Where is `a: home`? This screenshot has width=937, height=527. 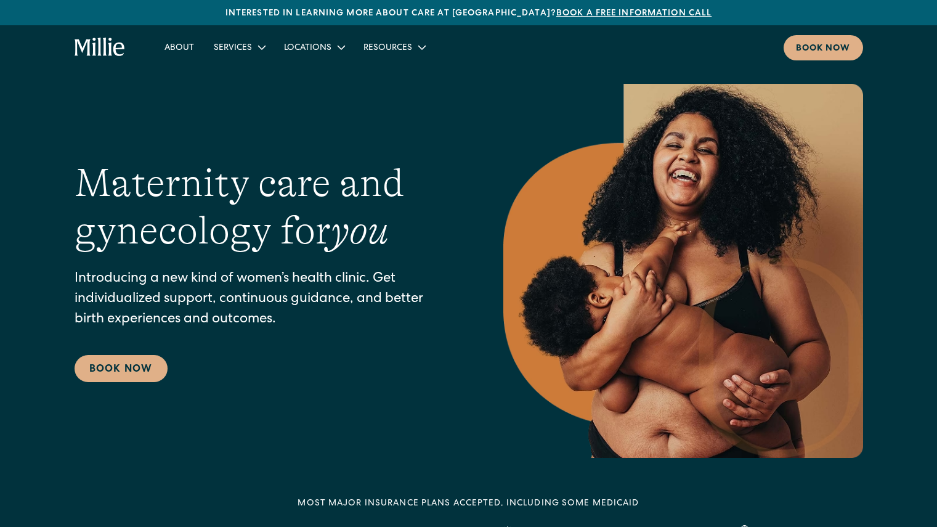
a: home is located at coordinates (100, 47).